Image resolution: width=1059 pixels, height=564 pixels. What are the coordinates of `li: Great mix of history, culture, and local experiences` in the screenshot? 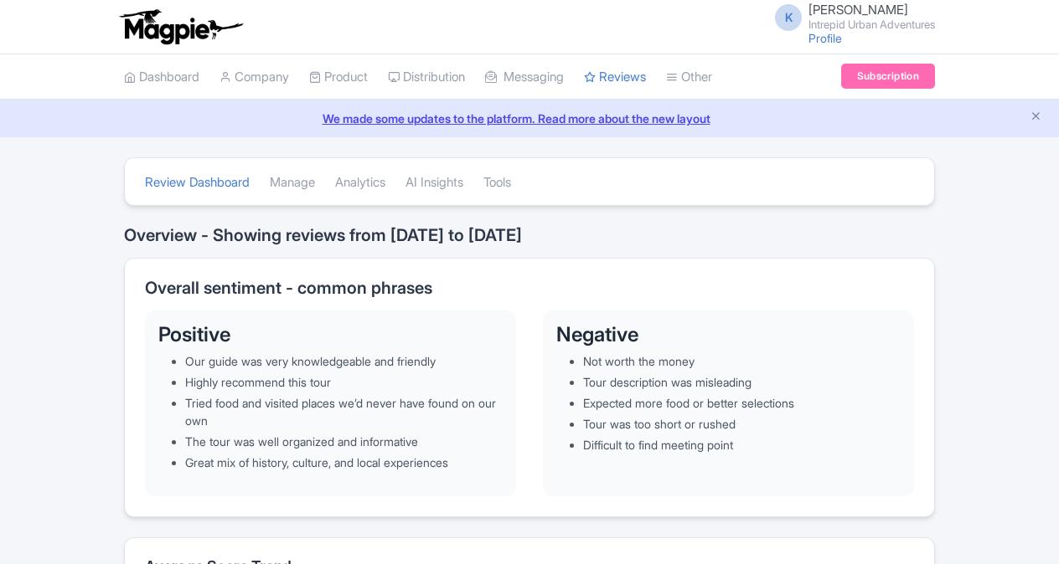 It's located at (343, 462).